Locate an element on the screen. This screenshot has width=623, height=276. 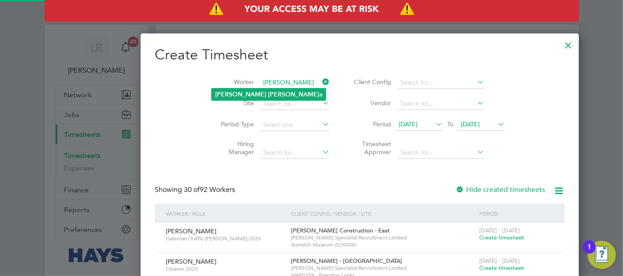
label: Vendor is located at coordinates (371, 103).